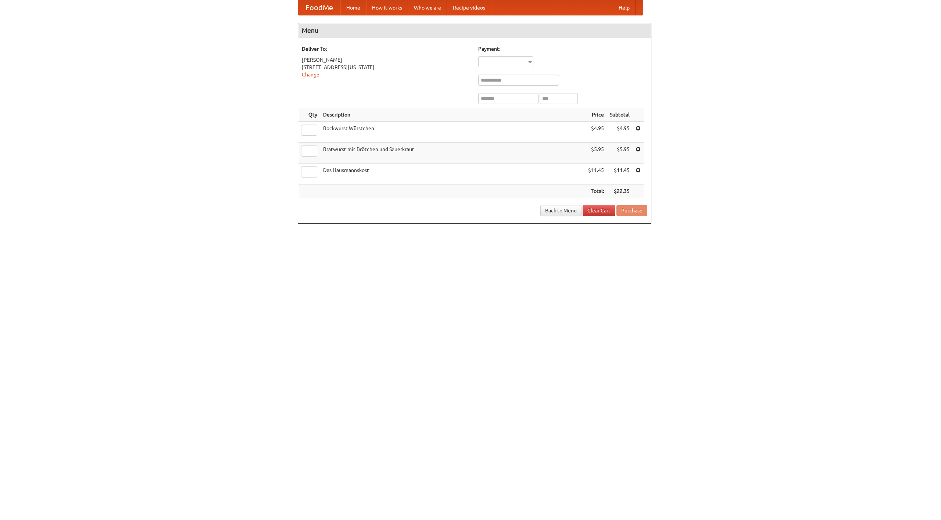 The width and height of the screenshot is (941, 520). I want to click on a: Back to Menu, so click(561, 211).